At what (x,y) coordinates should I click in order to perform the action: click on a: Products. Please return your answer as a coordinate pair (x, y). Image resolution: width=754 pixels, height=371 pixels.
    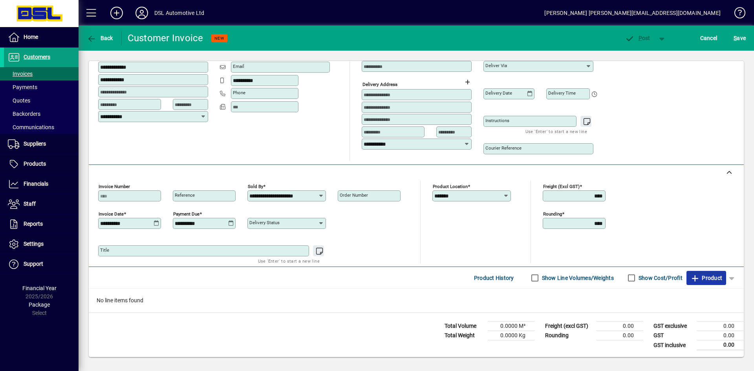
    Looking at the image, I should click on (41, 164).